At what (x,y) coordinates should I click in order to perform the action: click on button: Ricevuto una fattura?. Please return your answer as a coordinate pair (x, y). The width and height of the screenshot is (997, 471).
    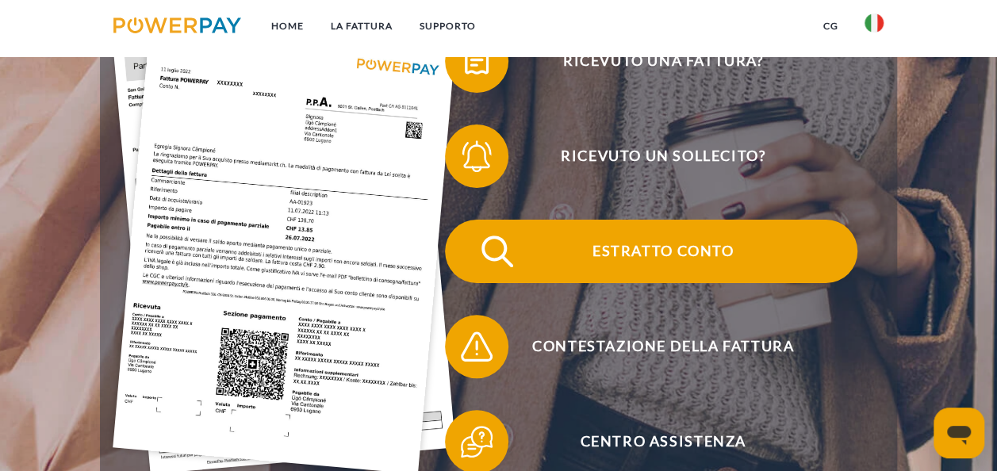
    Looking at the image, I should click on (651, 61).